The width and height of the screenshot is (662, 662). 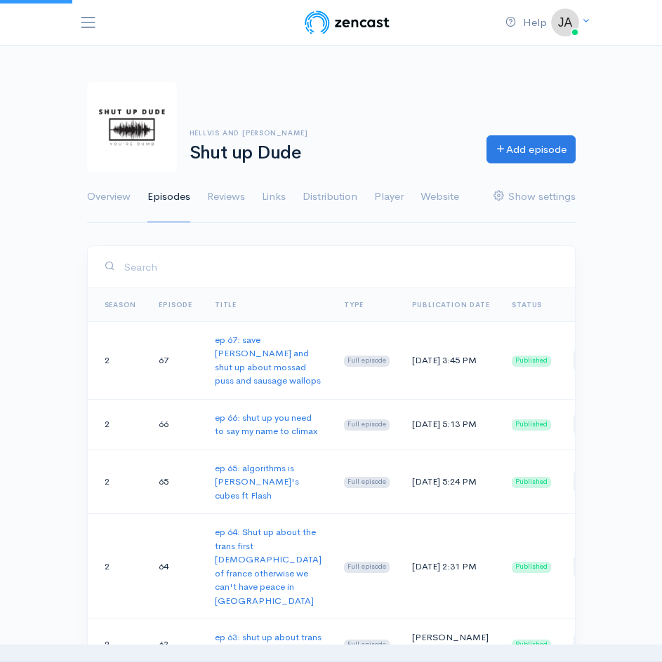 What do you see at coordinates (389, 197) in the screenshot?
I see `a: Player` at bounding box center [389, 197].